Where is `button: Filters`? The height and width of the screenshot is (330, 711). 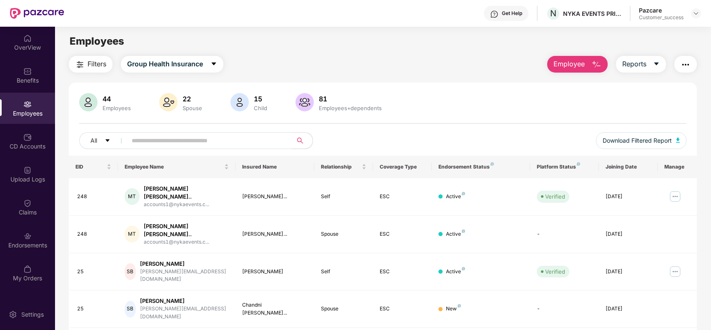
button: Filters is located at coordinates (90, 64).